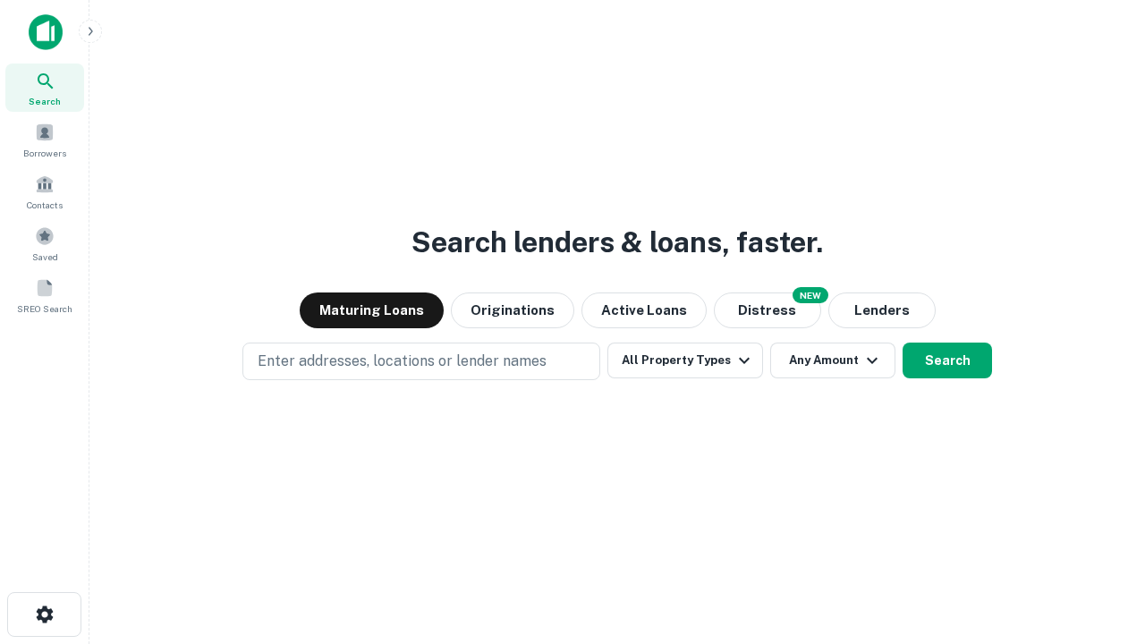  I want to click on button: Search, so click(947, 360).